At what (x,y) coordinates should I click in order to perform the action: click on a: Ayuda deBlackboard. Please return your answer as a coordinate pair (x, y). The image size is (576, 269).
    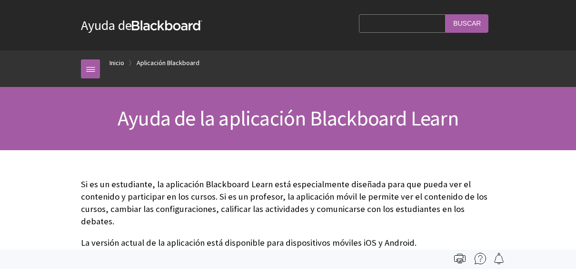
    Looking at the image, I should click on (141, 25).